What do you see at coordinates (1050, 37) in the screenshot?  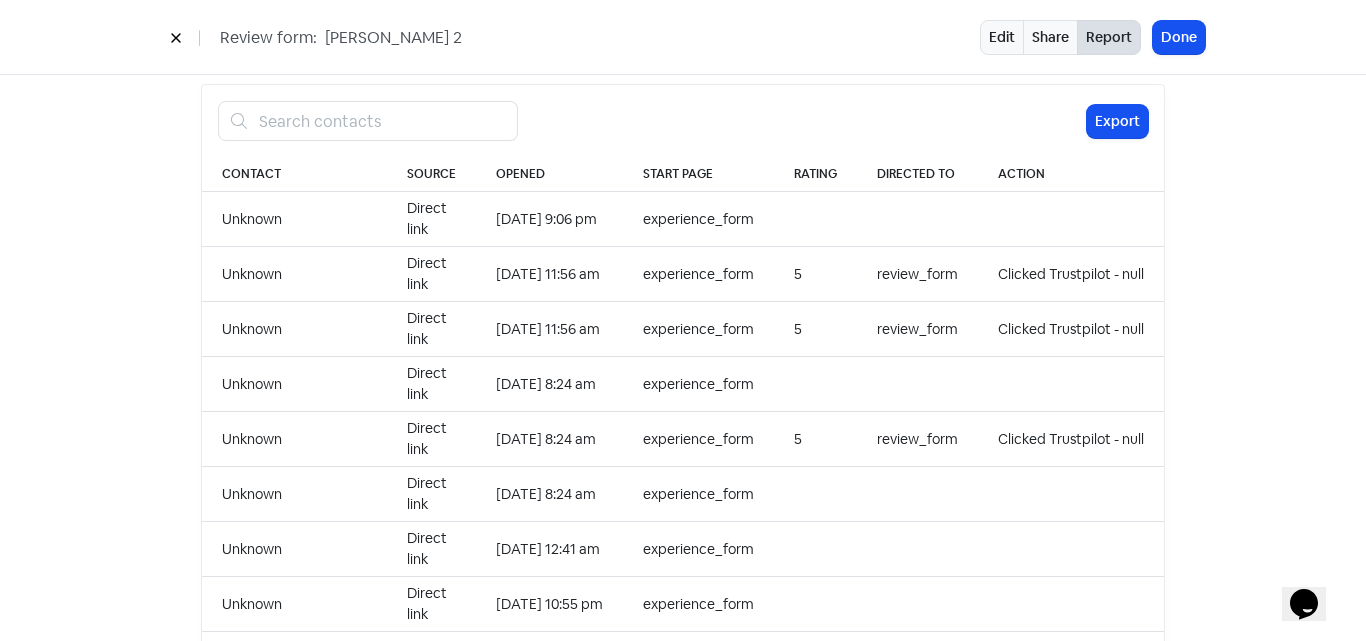 I see `a: Share` at bounding box center [1050, 37].